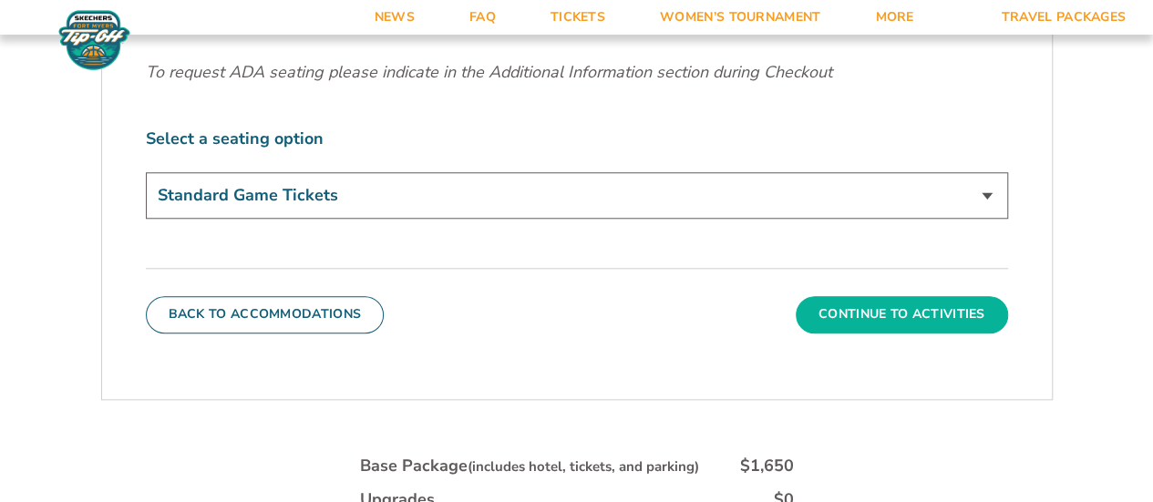  What do you see at coordinates (766, 466) in the screenshot?
I see `div: $1,650` at bounding box center [766, 466].